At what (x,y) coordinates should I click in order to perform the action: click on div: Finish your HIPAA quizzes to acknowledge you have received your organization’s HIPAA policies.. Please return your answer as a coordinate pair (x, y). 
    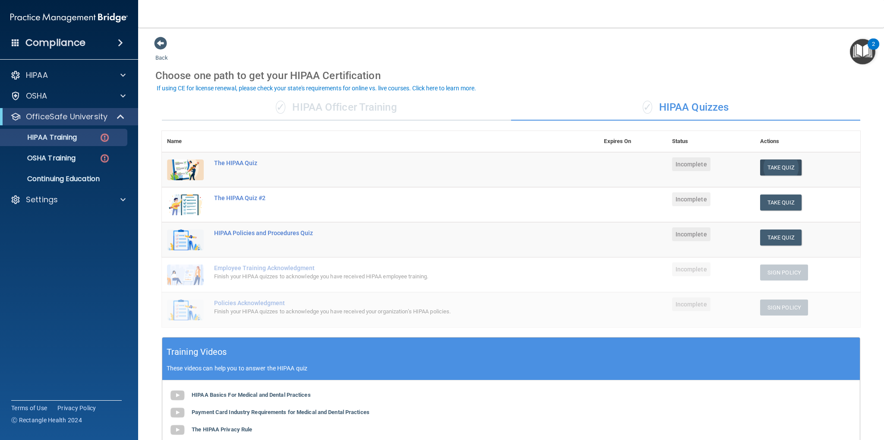
    Looking at the image, I should click on (385, 311).